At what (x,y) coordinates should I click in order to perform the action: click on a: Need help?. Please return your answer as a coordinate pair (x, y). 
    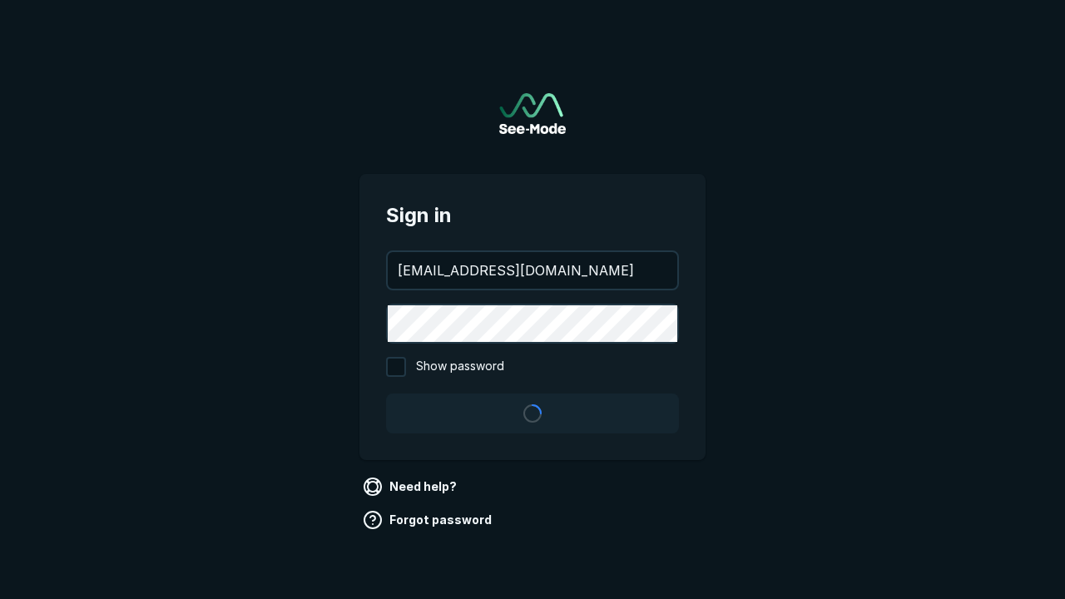
    Looking at the image, I should click on (411, 487).